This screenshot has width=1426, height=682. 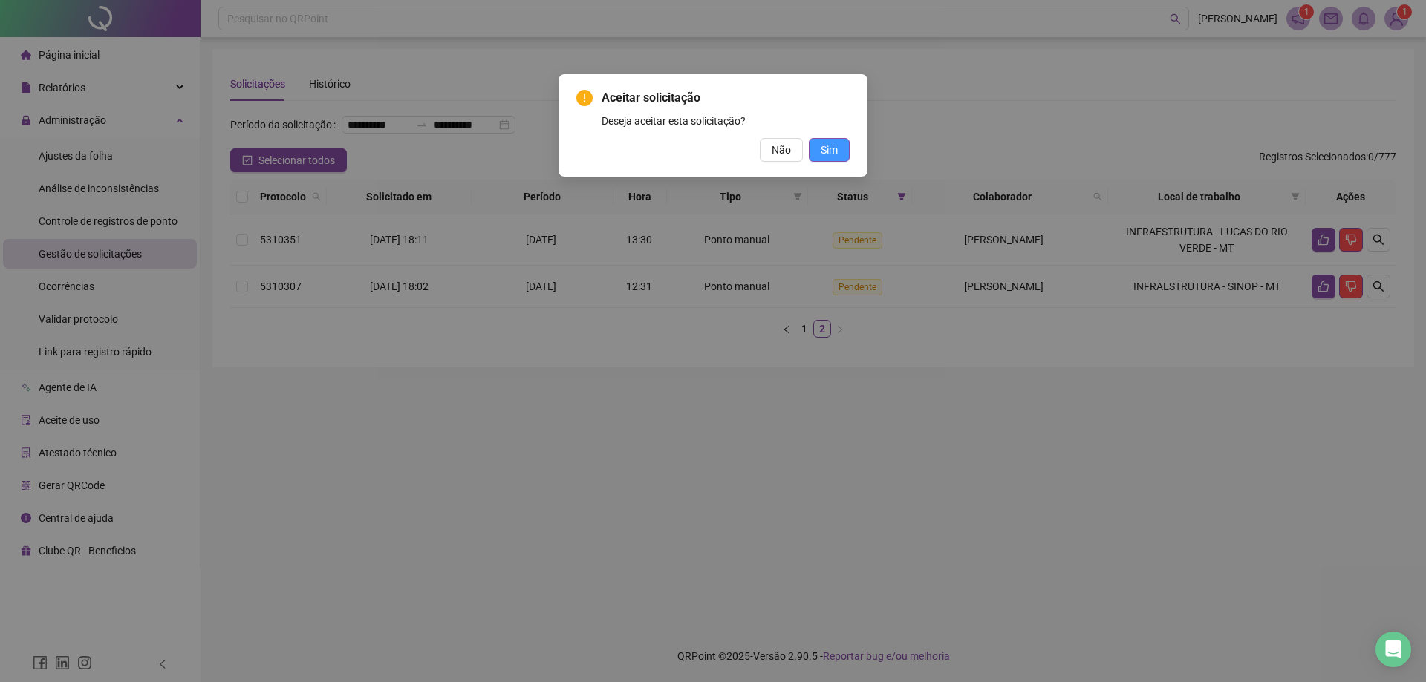 I want to click on span: Não, so click(x=781, y=150).